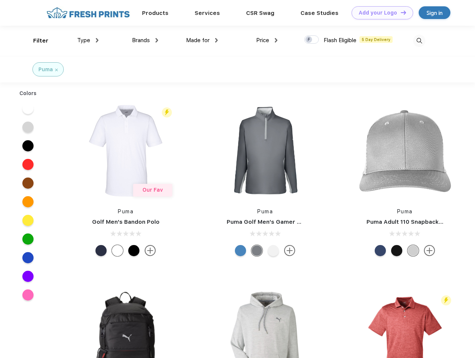  Describe the element at coordinates (380, 250) in the screenshot. I see `div: Peacoat with Qut Shd` at that location.